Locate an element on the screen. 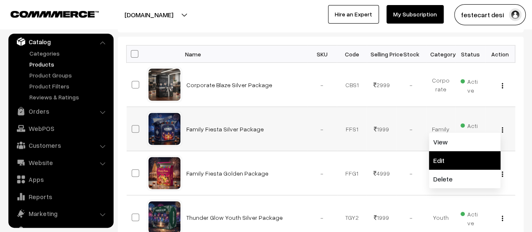  a: Edit is located at coordinates (465, 160).